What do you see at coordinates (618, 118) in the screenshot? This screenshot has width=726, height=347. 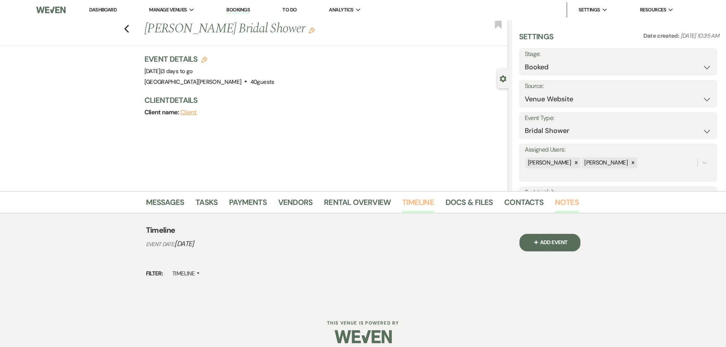 I see `label: Event Type:` at bounding box center [618, 118].